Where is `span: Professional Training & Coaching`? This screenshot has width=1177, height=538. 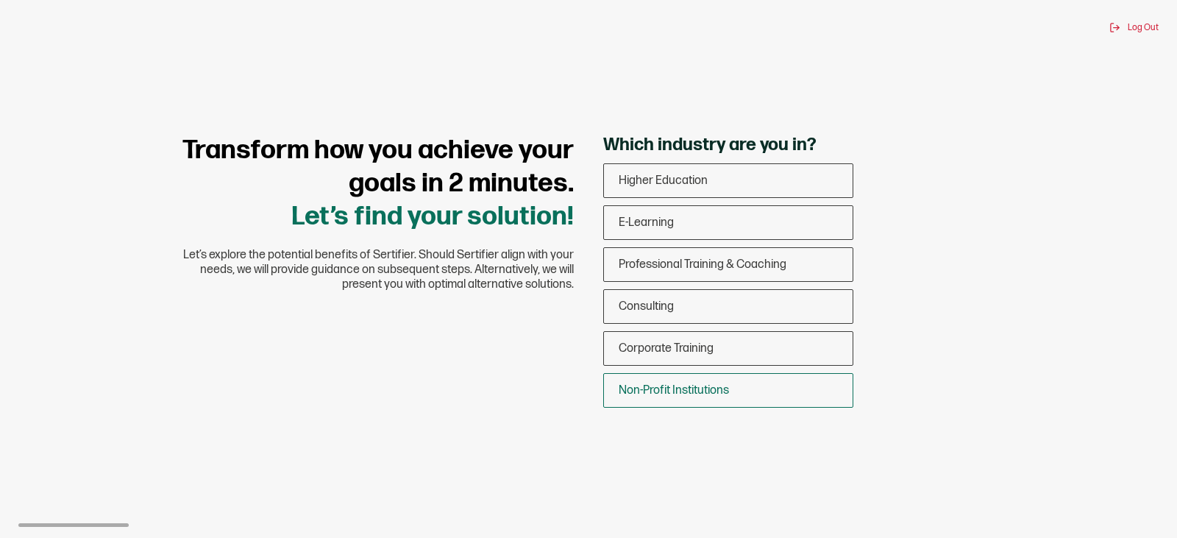
span: Professional Training & Coaching is located at coordinates (703, 264).